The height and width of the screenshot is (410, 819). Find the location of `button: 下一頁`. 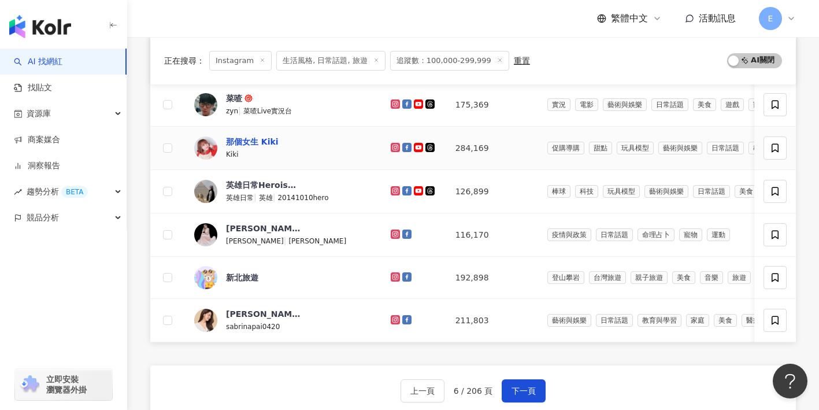

button: 下一頁 is located at coordinates (523, 391).